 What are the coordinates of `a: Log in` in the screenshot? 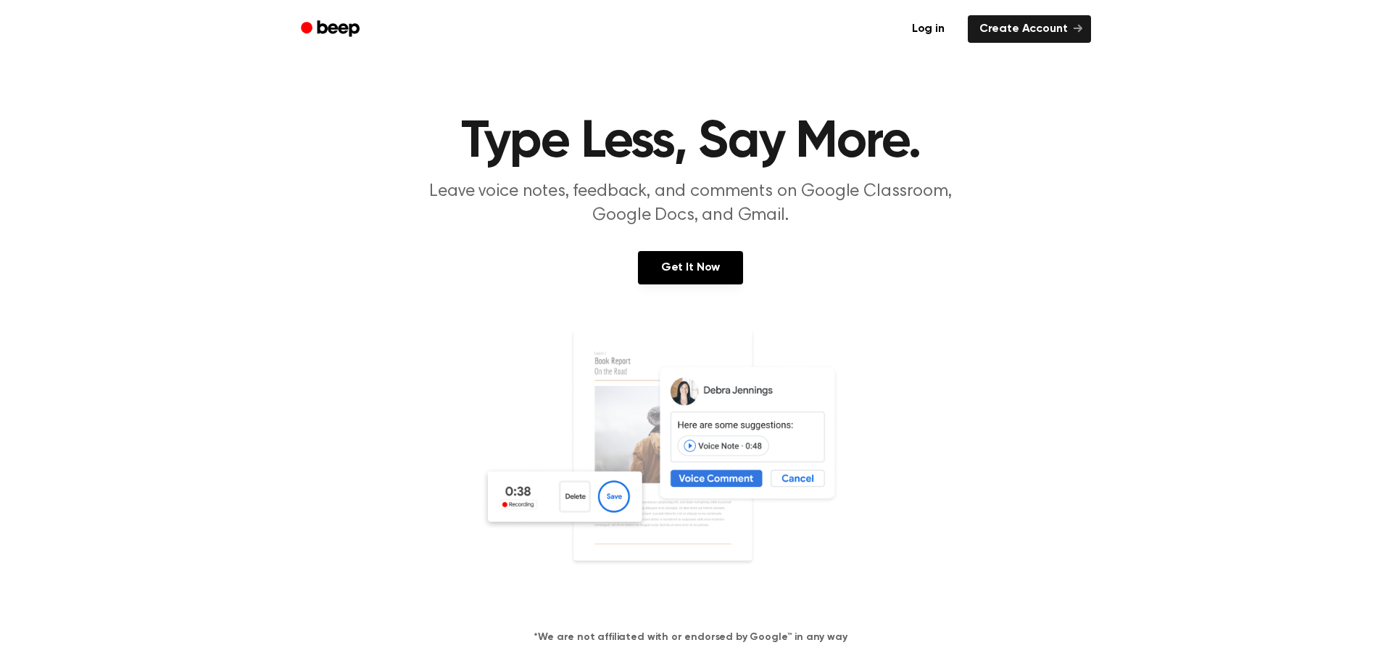 It's located at (928, 29).